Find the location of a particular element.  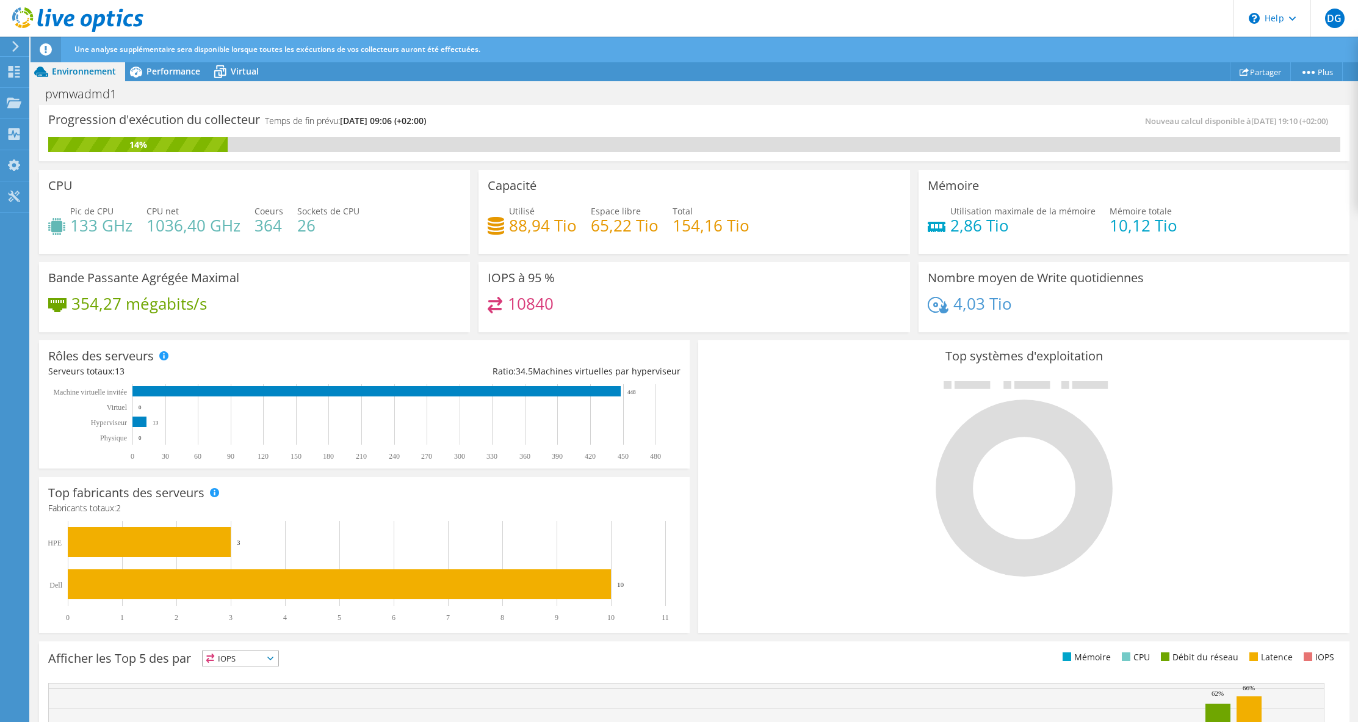

text: 330 is located at coordinates (492, 456).